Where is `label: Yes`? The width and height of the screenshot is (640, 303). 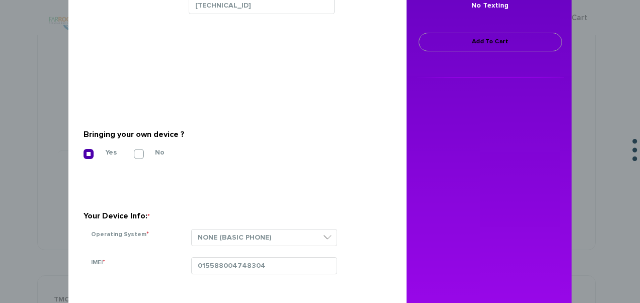 label: Yes is located at coordinates (103, 152).